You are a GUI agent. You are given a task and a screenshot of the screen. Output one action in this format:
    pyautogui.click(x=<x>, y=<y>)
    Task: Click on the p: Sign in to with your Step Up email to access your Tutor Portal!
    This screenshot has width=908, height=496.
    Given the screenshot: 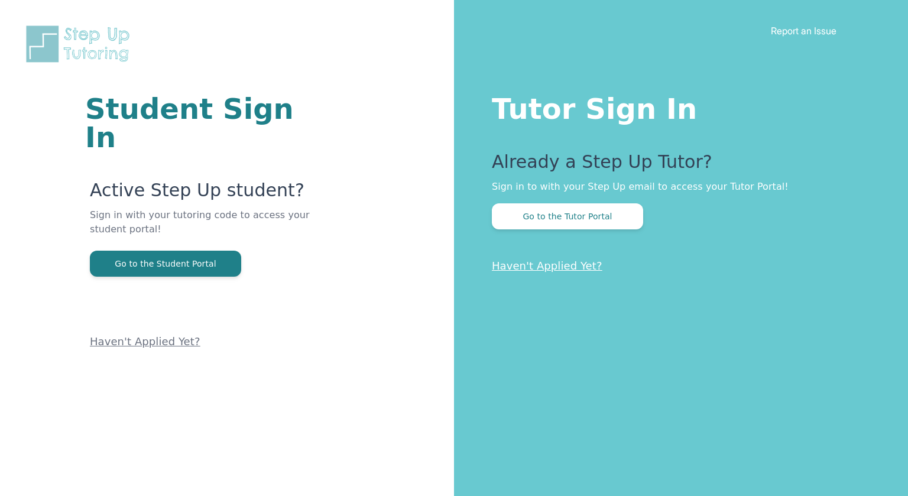 What is the action you would take?
    pyautogui.click(x=676, y=187)
    